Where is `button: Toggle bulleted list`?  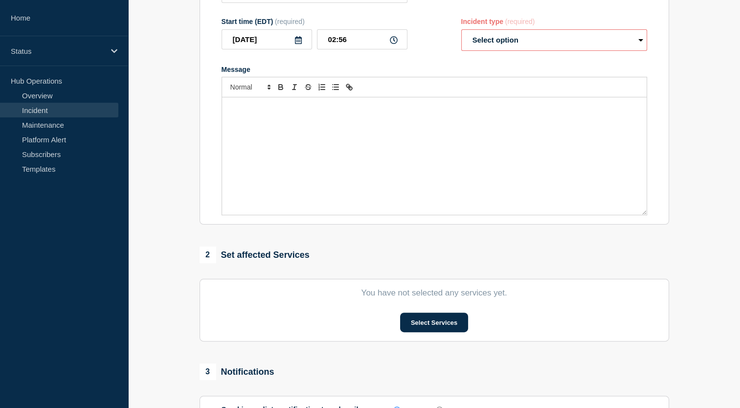
button: Toggle bulleted list is located at coordinates (335, 87).